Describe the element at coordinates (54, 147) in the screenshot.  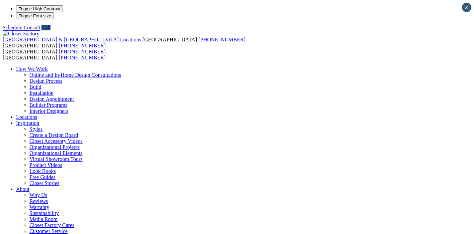
I see `a: Organizational Projects` at that location.